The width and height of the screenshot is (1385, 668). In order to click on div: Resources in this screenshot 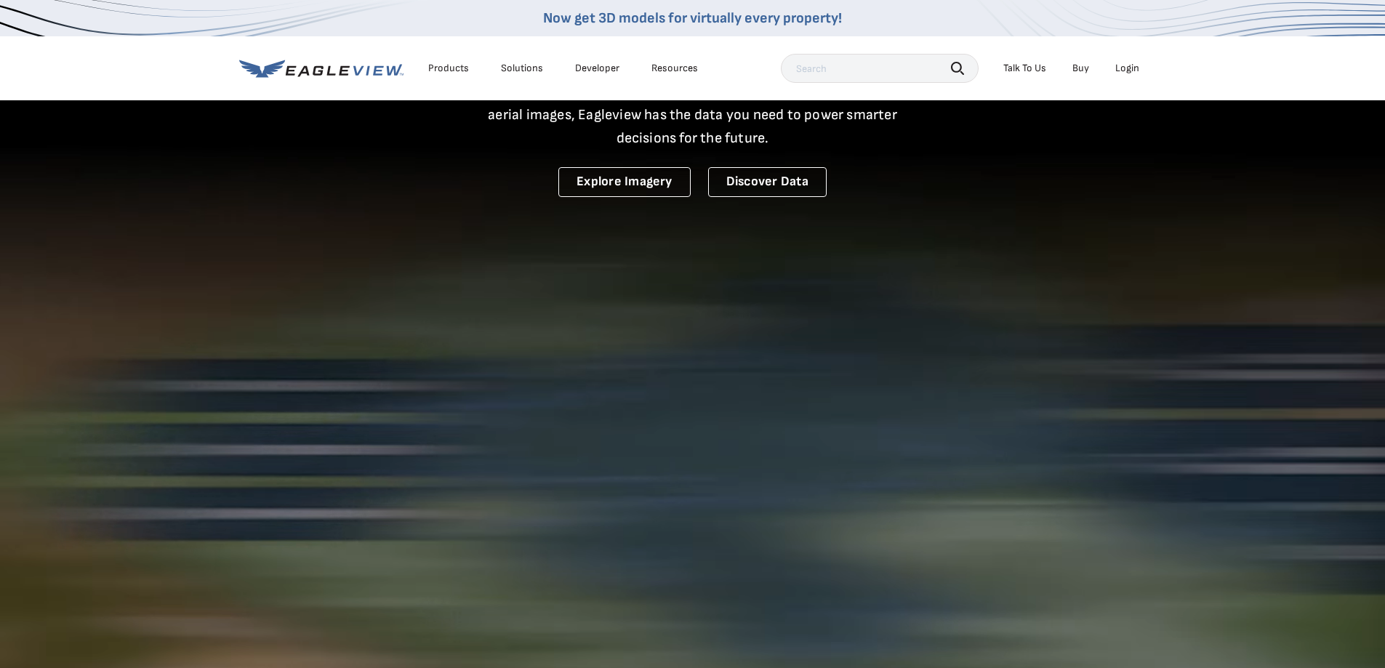, I will do `click(674, 68)`.